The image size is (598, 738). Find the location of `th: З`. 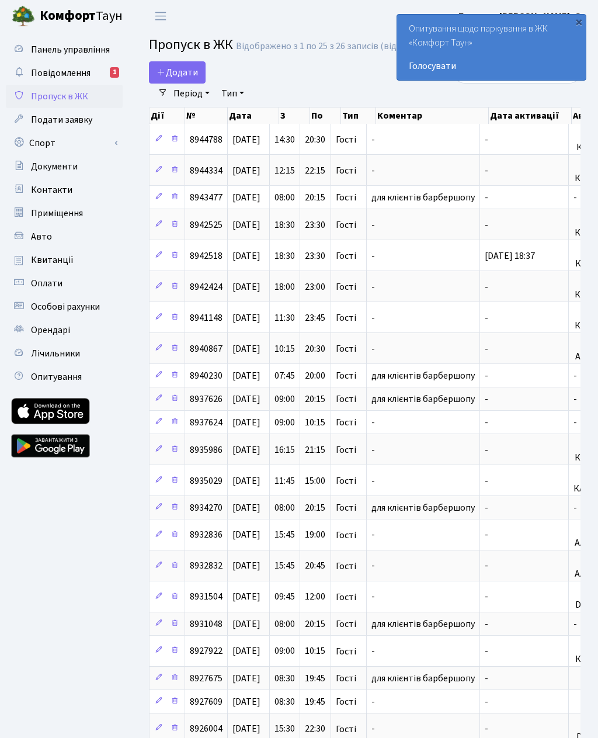

th: З is located at coordinates (294, 116).